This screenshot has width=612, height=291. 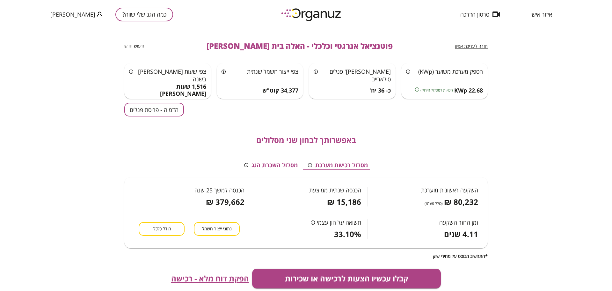 I want to click on span: איזור אישי, so click(x=541, y=14).